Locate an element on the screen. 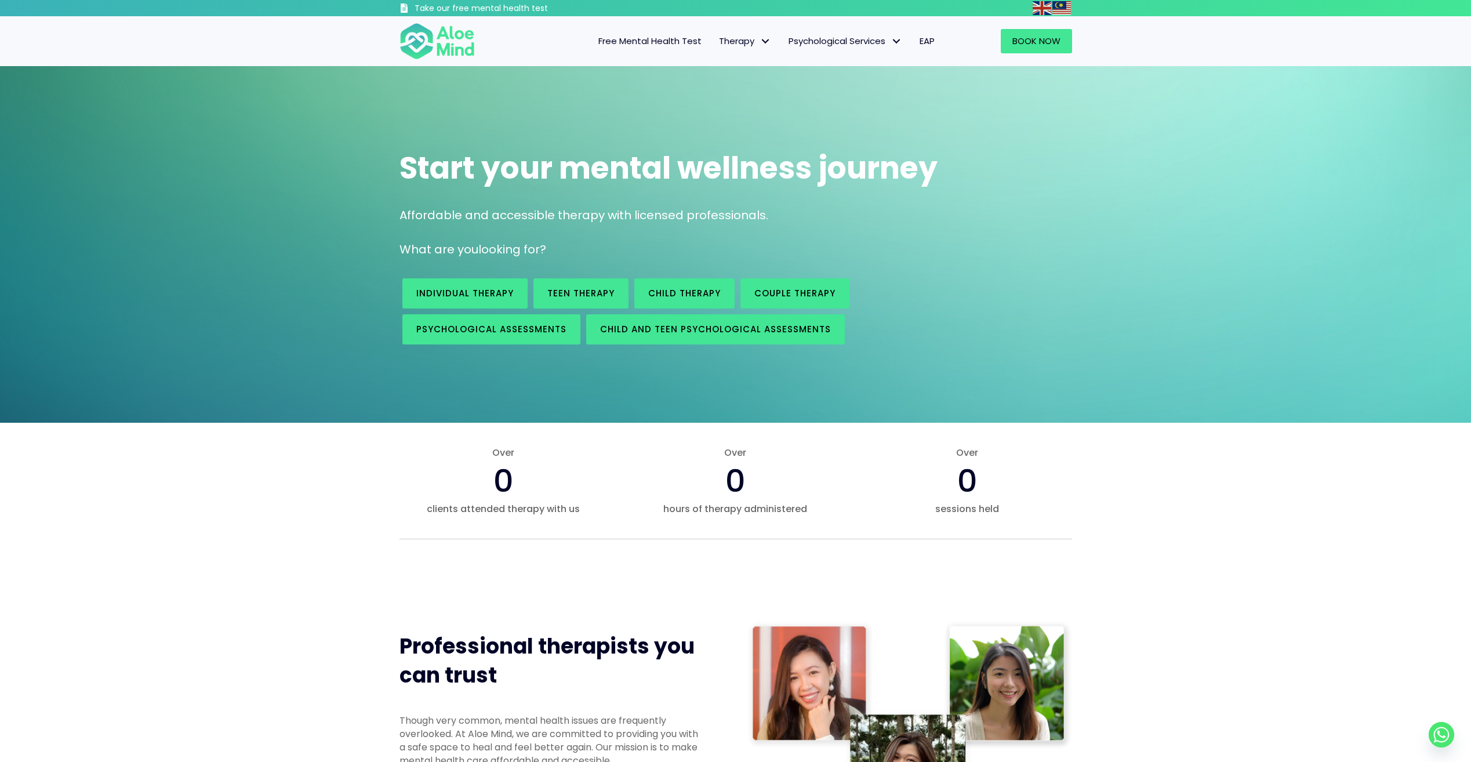  span: clients attended therapy with us is located at coordinates (504, 508).